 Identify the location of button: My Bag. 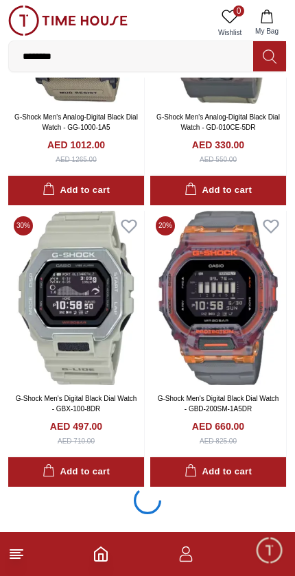
(267, 23).